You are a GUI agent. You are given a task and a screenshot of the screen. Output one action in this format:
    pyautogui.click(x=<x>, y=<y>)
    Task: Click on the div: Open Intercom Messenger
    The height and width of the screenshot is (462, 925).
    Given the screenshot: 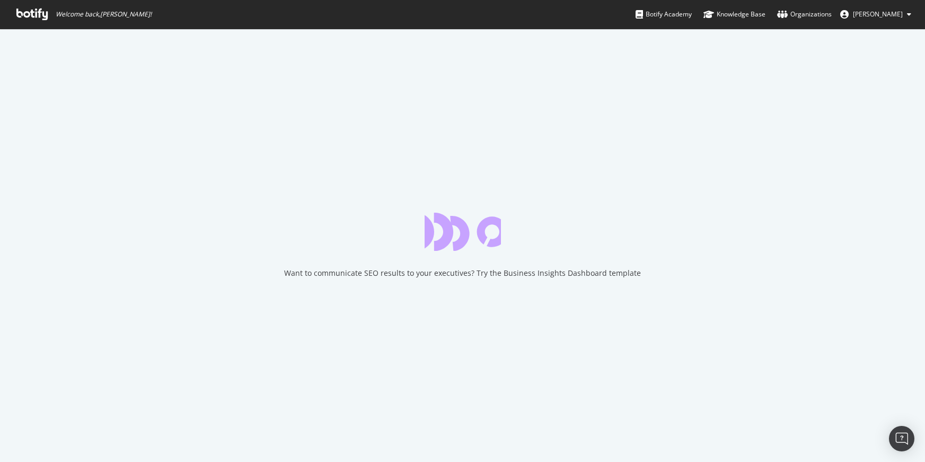 What is the action you would take?
    pyautogui.click(x=902, y=438)
    